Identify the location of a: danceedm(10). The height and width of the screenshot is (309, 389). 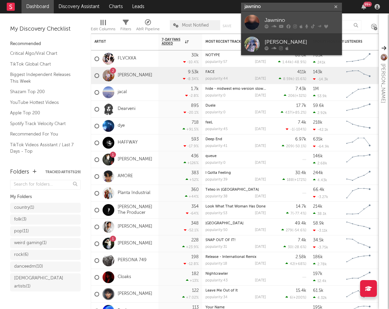
(45, 267).